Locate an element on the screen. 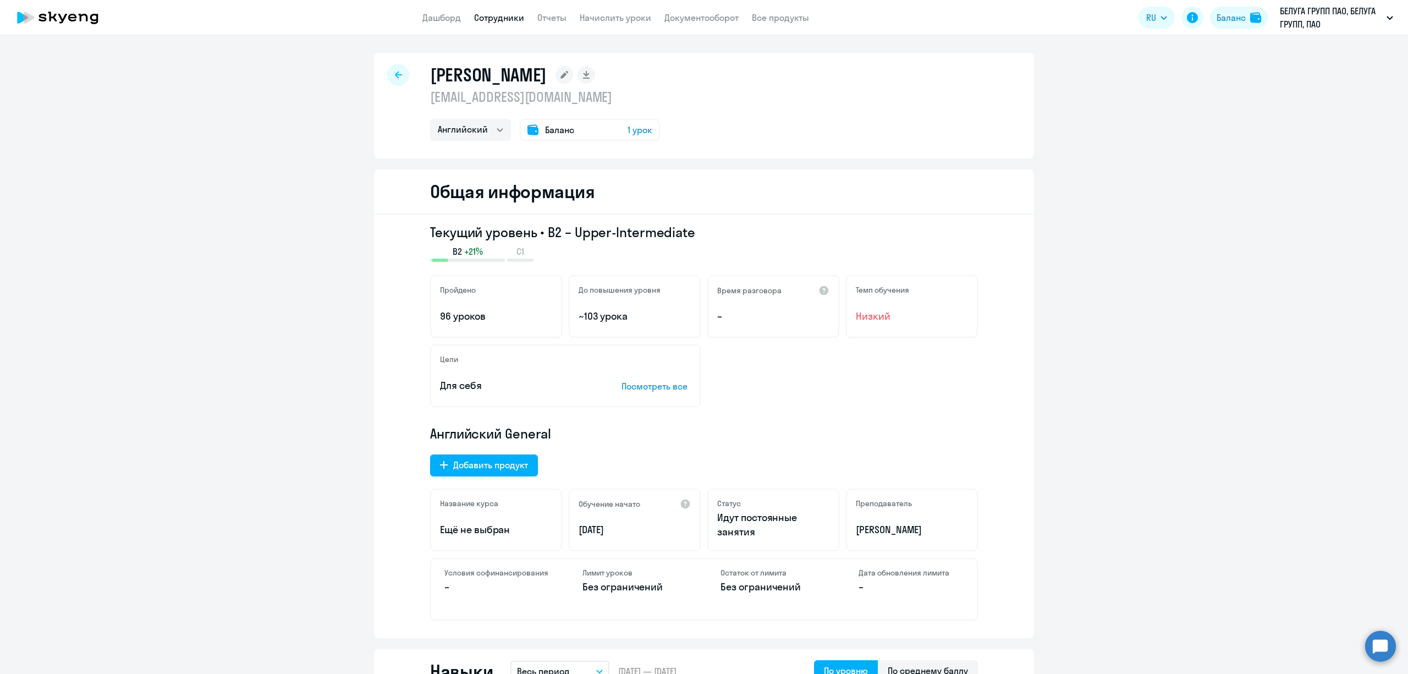 The width and height of the screenshot is (1408, 674). h4: Остаток от лимита is located at coordinates (773, 573).